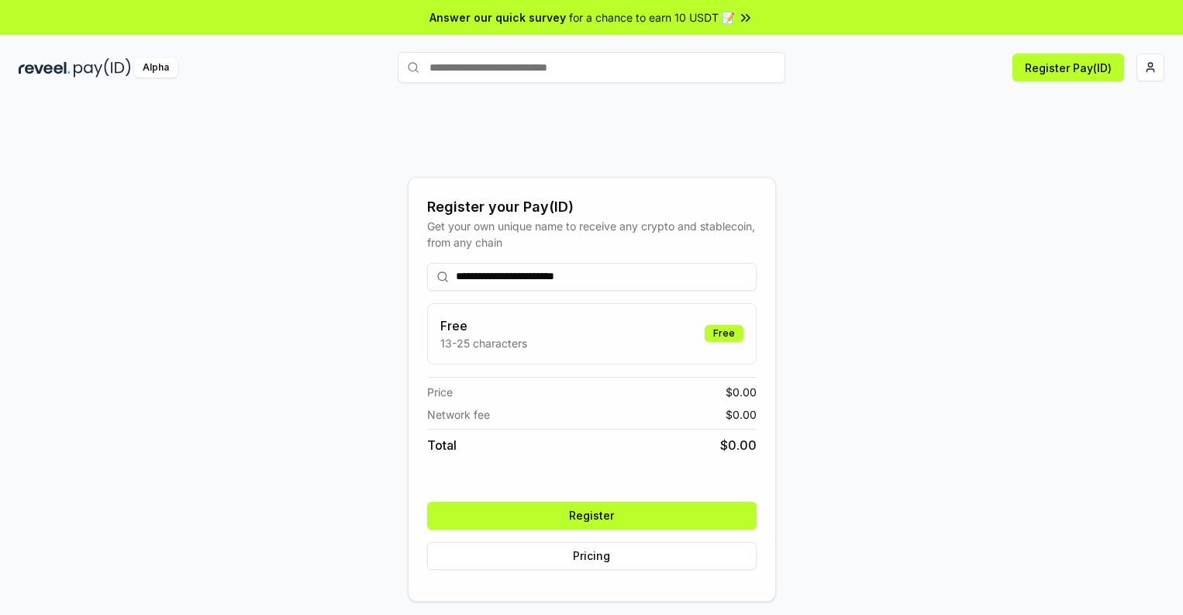 Image resolution: width=1183 pixels, height=615 pixels. Describe the element at coordinates (592, 234) in the screenshot. I see `div: Get your own unique name to receive any crypto and stablecoin, from any chain` at that location.